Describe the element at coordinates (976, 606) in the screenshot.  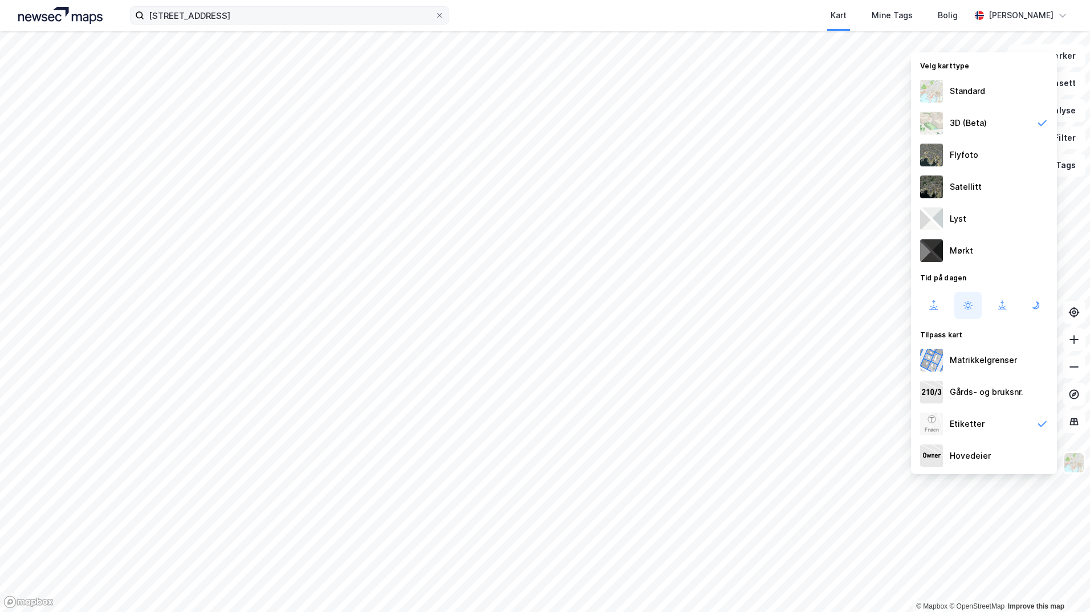
I see `a: OpenStreetMap` at that location.